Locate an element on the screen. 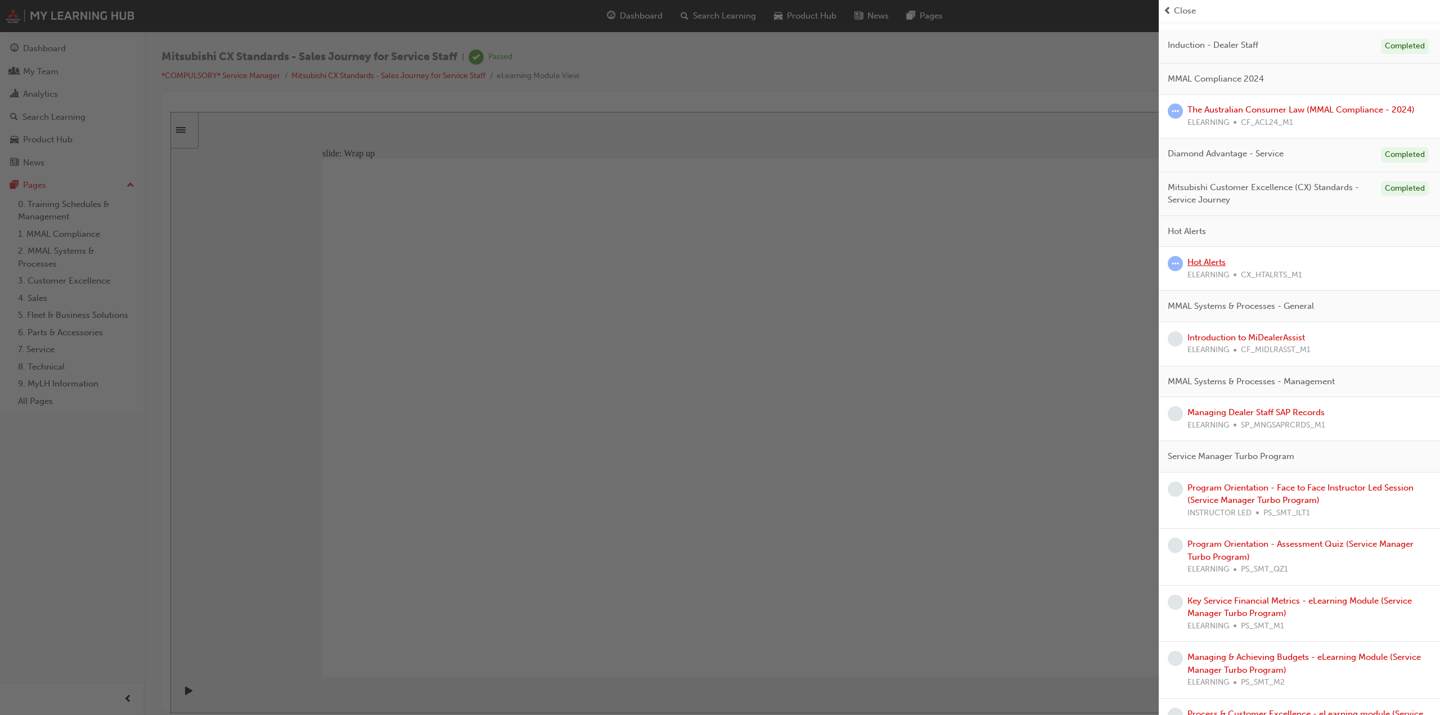  a: Hot Alerts is located at coordinates (1207, 262).